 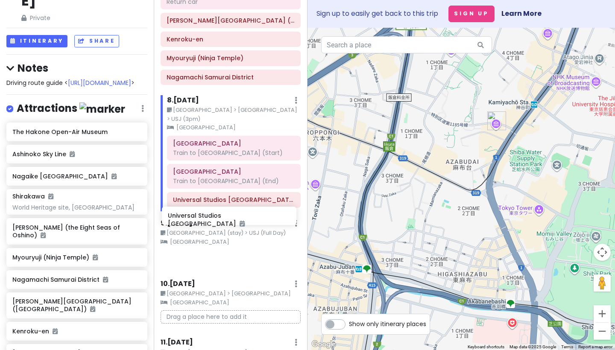 I want to click on button: Zoom out, so click(x=602, y=331).